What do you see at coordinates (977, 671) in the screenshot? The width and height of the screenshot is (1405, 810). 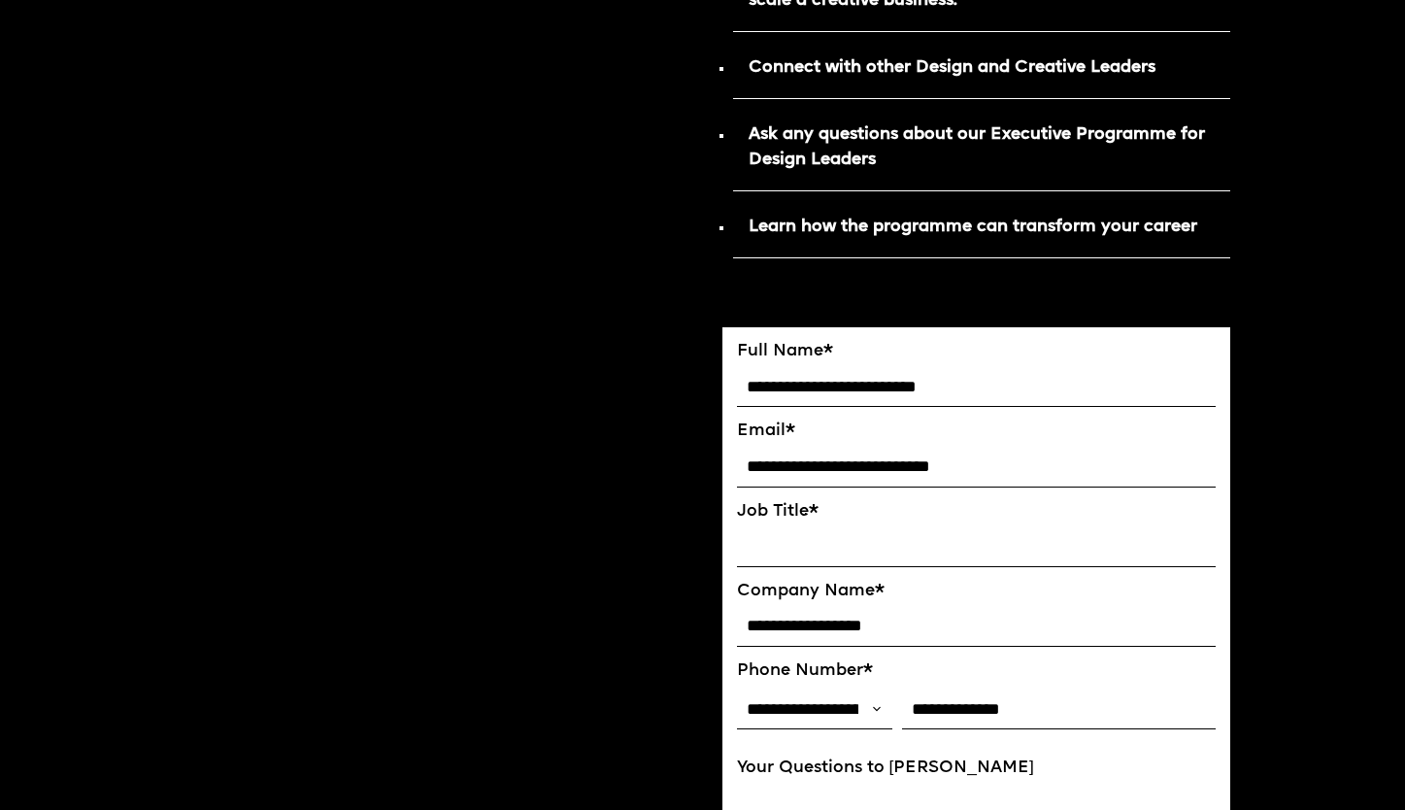 I see `label: Phone Number` at bounding box center [977, 671].